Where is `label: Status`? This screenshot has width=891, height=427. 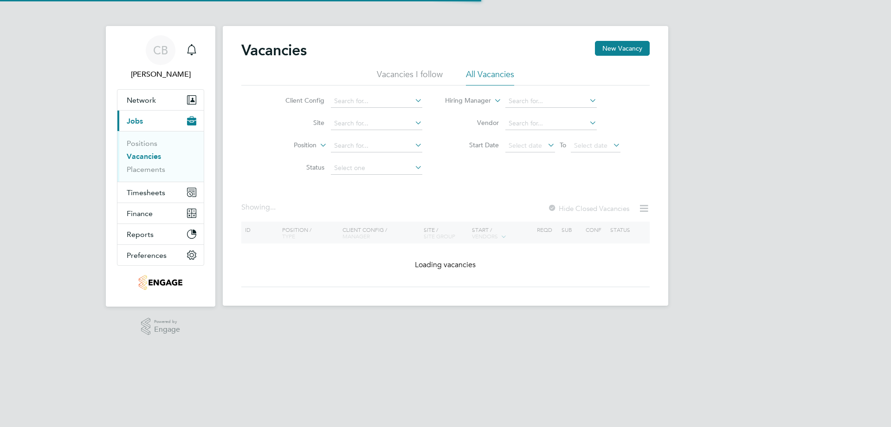
label: Status is located at coordinates (298, 167).